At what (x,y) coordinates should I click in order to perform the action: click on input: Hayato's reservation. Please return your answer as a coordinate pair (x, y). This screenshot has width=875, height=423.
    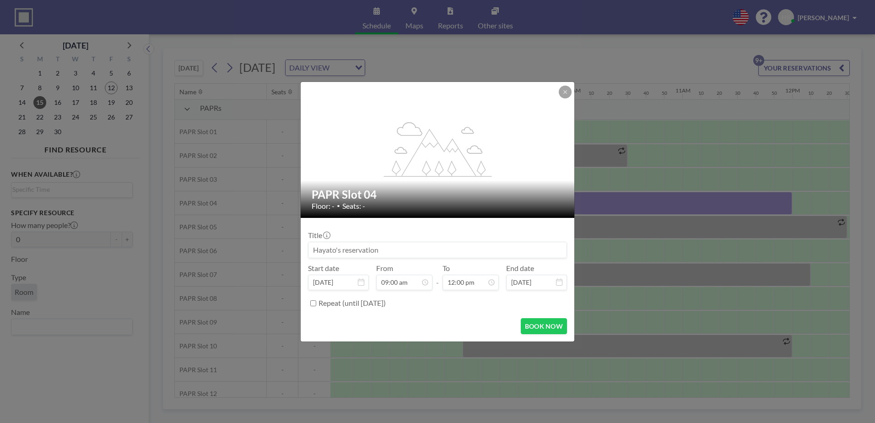
    Looking at the image, I should click on (438, 250).